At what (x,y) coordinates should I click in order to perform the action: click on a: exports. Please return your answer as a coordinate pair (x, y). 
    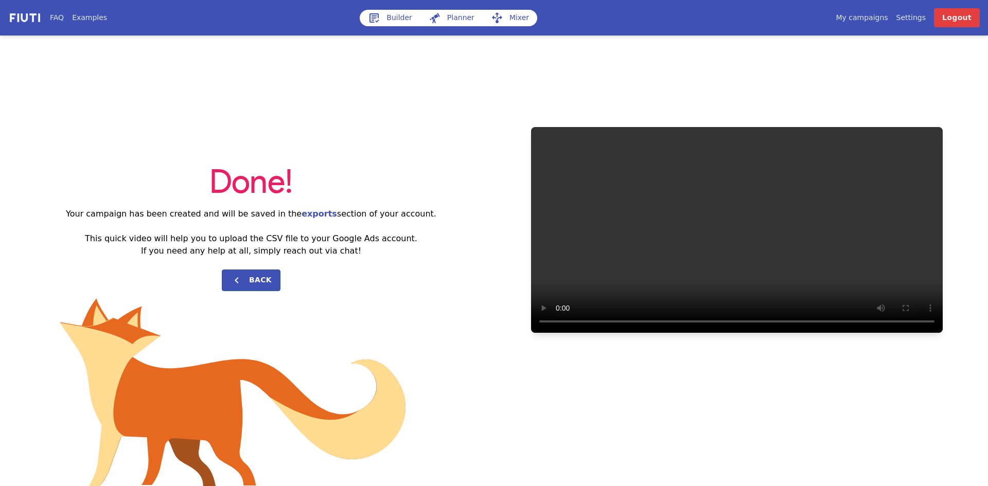
    Looking at the image, I should click on (319, 214).